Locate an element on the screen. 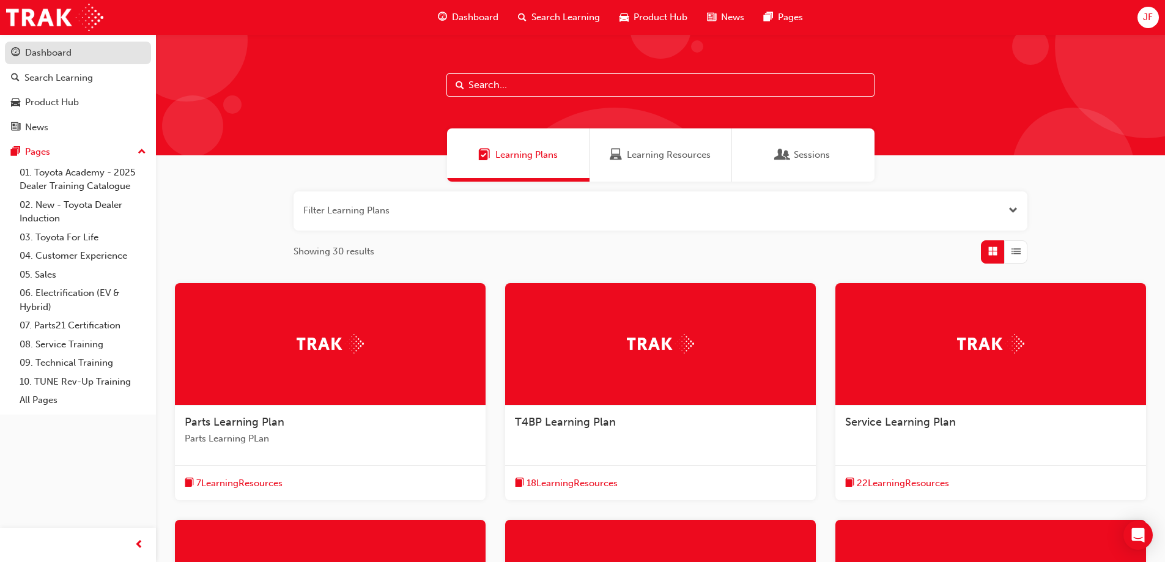 Image resolution: width=1165 pixels, height=562 pixels. span: List is located at coordinates (1015, 251).